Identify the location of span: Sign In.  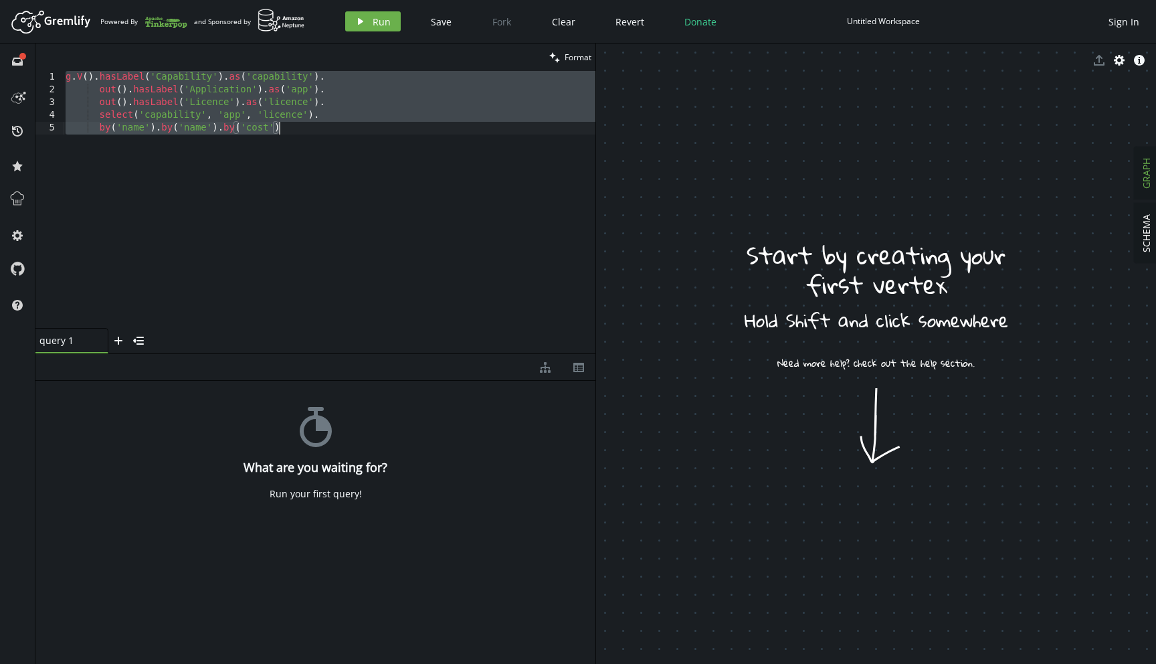
(1124, 21).